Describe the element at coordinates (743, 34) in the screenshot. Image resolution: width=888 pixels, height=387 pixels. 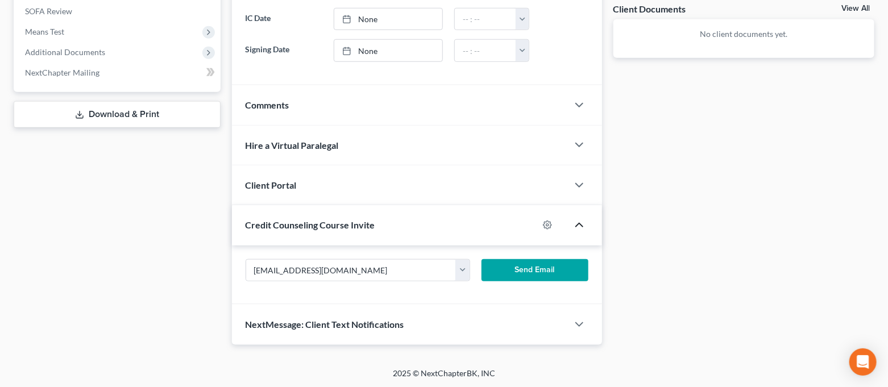
I see `p: No client documents yet.` at that location.